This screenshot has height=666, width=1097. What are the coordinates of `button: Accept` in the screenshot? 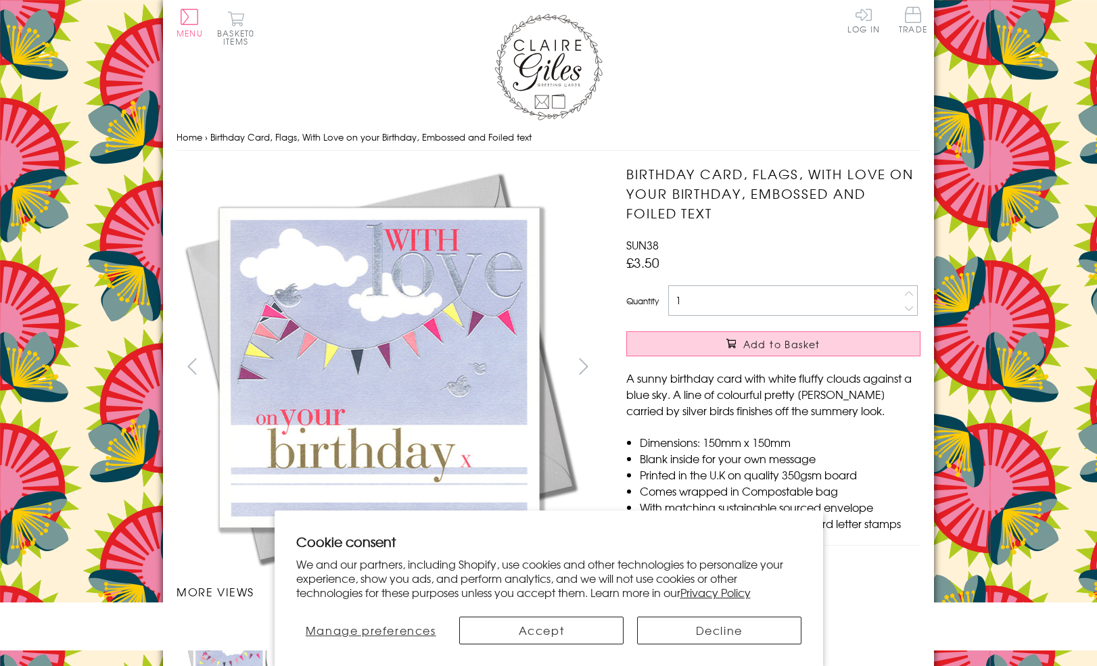 It's located at (541, 630).